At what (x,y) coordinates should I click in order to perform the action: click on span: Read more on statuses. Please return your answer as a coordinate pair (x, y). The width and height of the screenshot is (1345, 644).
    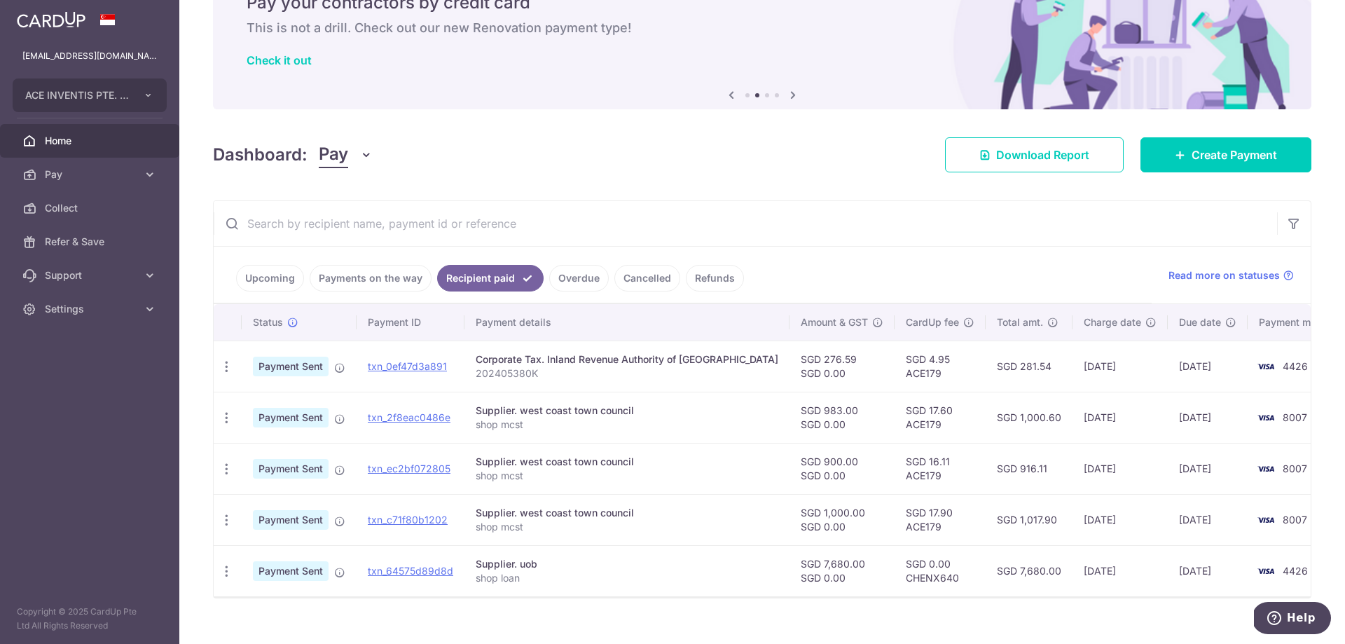
    Looking at the image, I should click on (1224, 275).